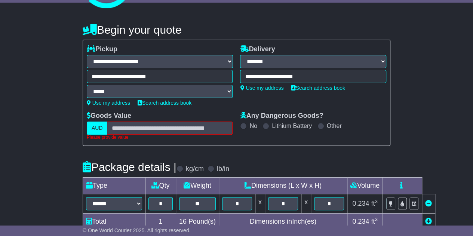 Image resolution: width=473 pixels, height=236 pixels. What do you see at coordinates (197, 185) in the screenshot?
I see `td: Weight` at bounding box center [197, 185].